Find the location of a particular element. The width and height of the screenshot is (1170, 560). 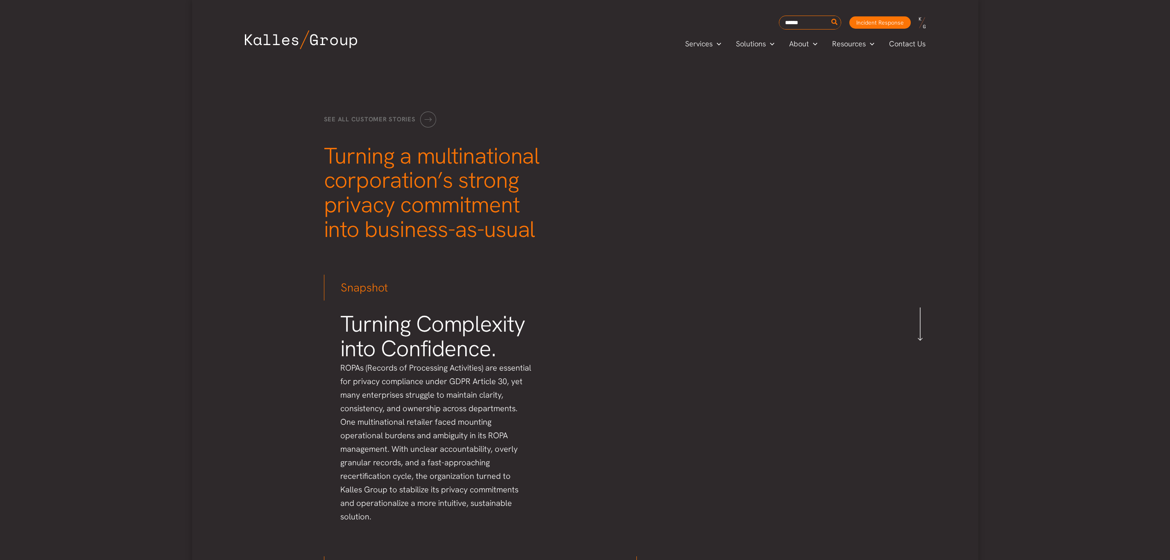

nav: Primary Site Navigation is located at coordinates (806, 43).